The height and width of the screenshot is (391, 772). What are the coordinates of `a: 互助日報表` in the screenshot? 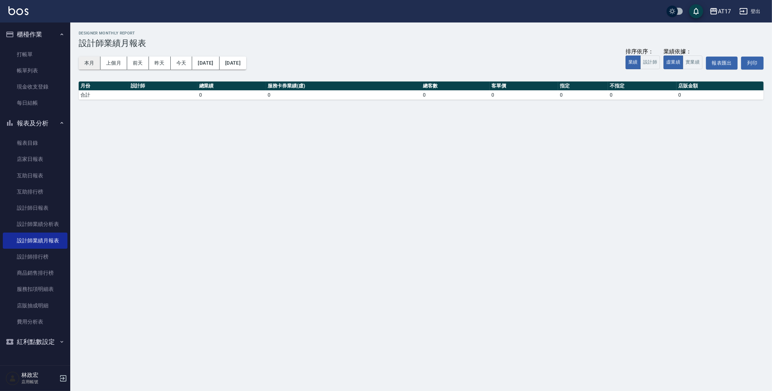 It's located at (35, 176).